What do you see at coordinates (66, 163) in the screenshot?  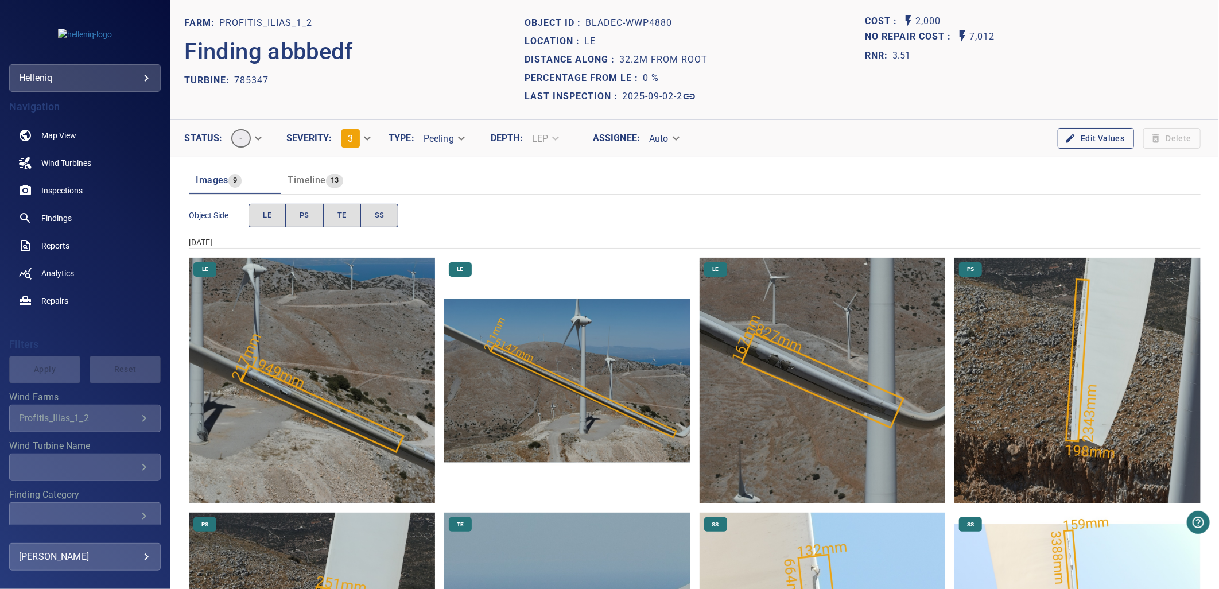 I see `span: Wind Turbines` at bounding box center [66, 163].